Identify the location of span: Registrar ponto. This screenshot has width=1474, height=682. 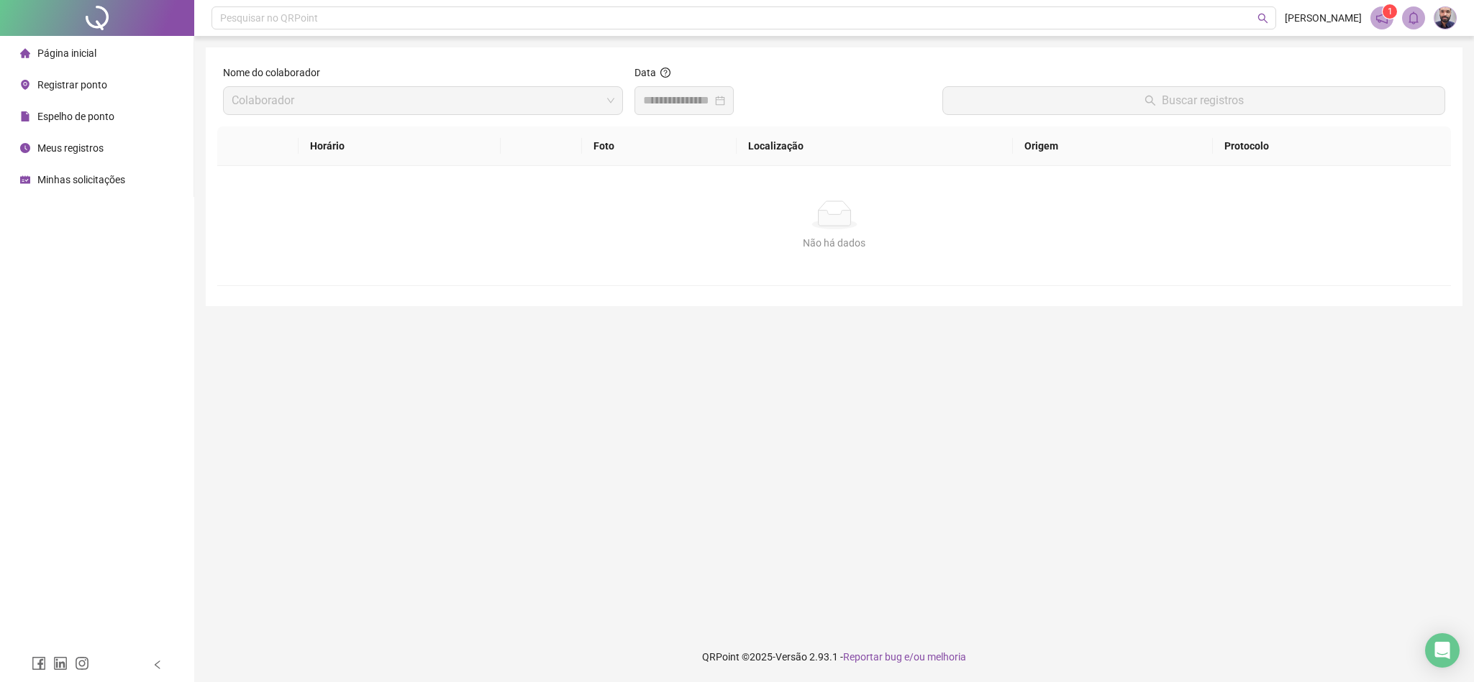
(72, 85).